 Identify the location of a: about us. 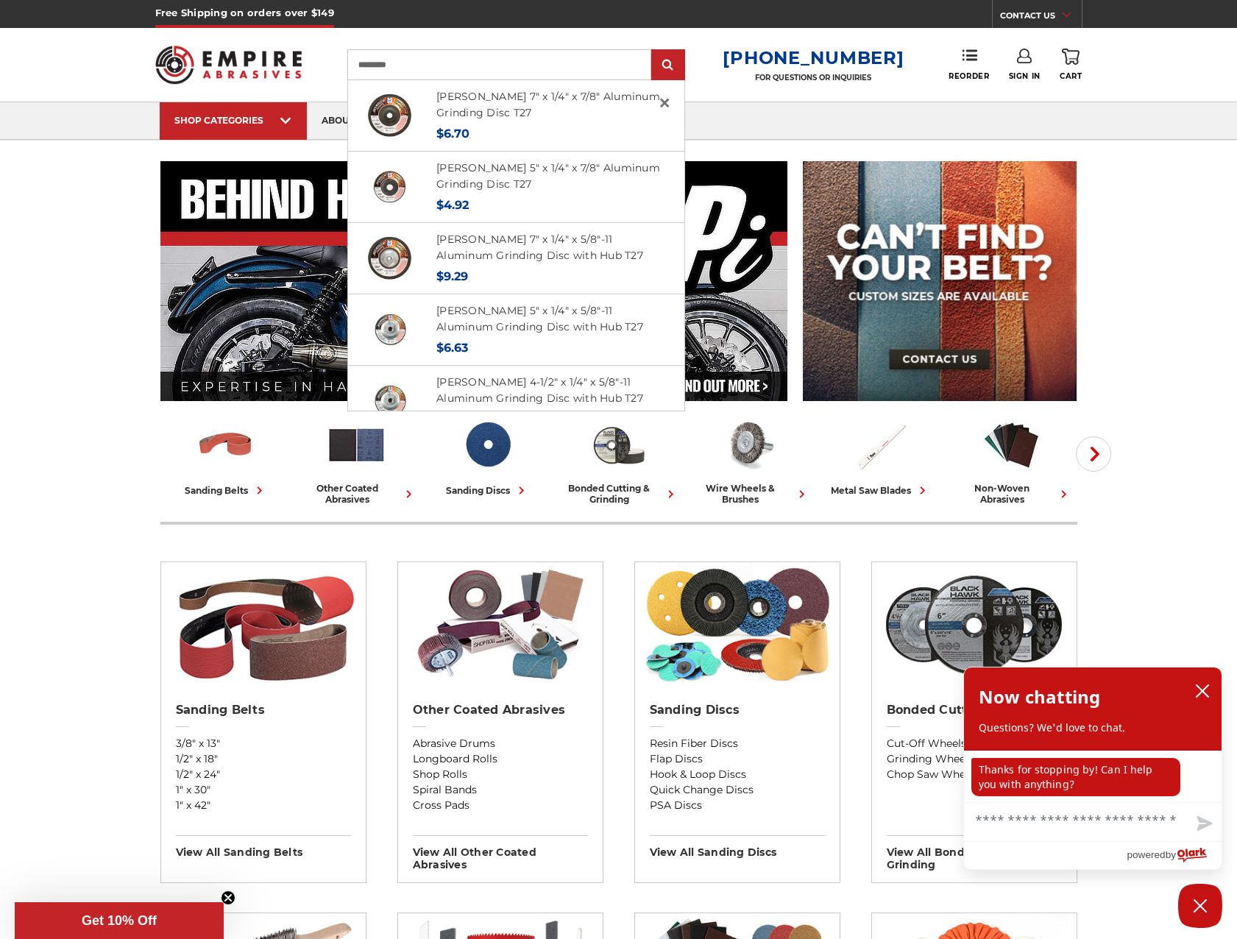
(345, 121).